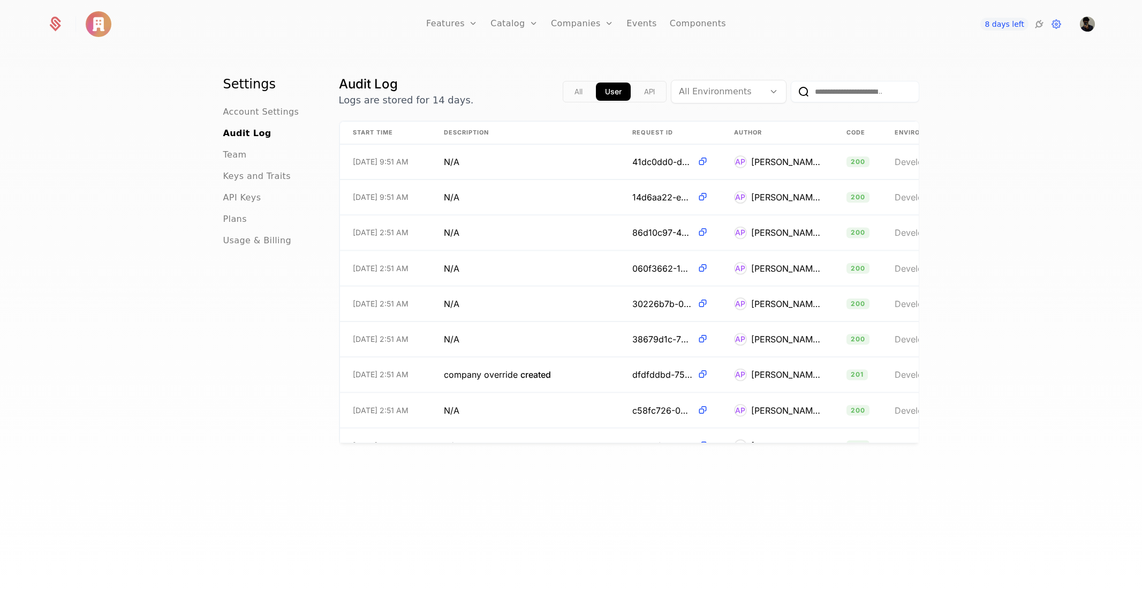 The width and height of the screenshot is (1142, 590). Describe the element at coordinates (663, 303) in the screenshot. I see `span: 30226b7b-0cfb-40e2-ba08-7edae7f37abb` at that location.